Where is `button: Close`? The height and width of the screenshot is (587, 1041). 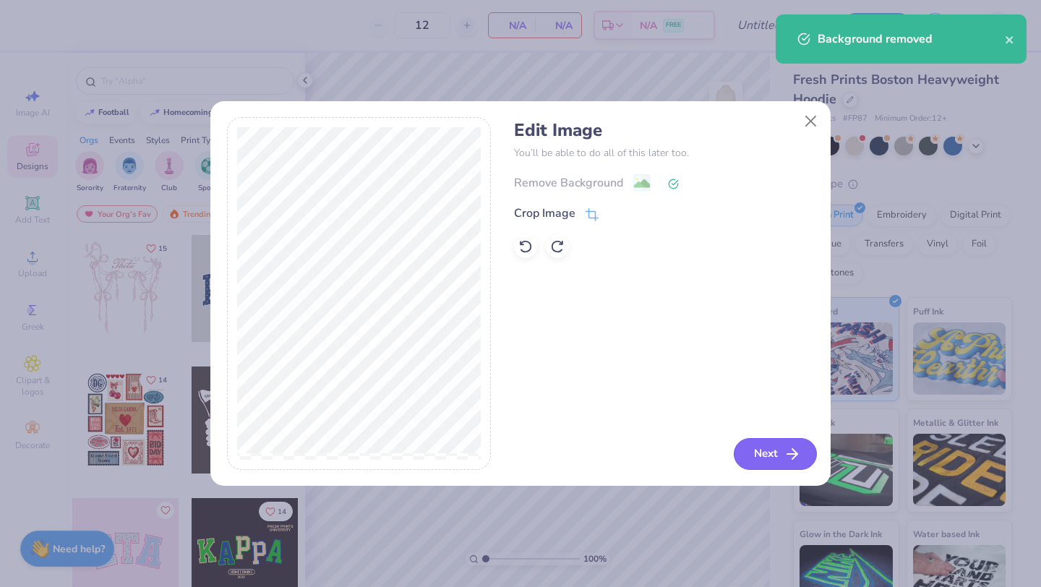 button: Close is located at coordinates (811, 121).